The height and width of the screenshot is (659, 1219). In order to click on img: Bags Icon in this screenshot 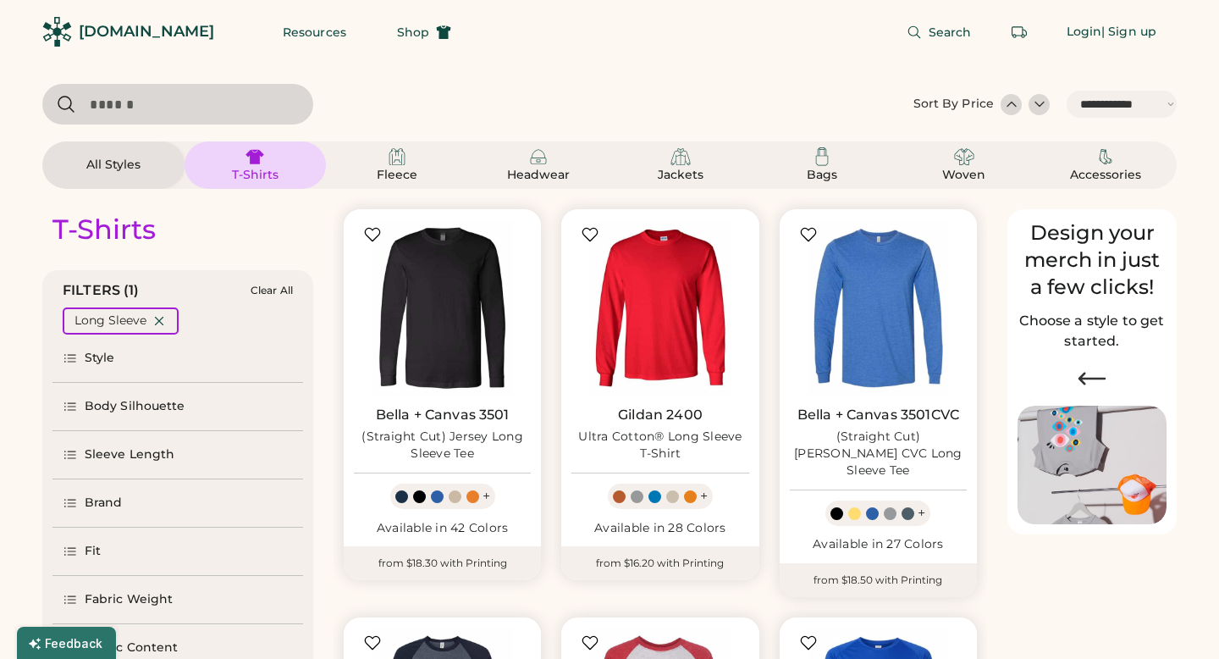, I will do `click(822, 157)`.